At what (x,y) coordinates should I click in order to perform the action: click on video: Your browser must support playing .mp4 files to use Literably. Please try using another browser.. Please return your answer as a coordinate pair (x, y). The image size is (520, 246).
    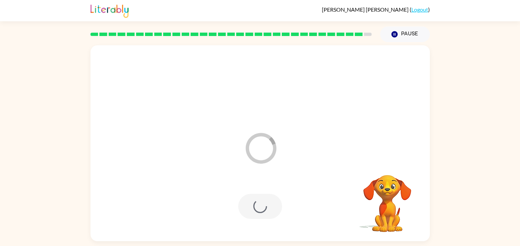
    Looking at the image, I should click on (387, 198).